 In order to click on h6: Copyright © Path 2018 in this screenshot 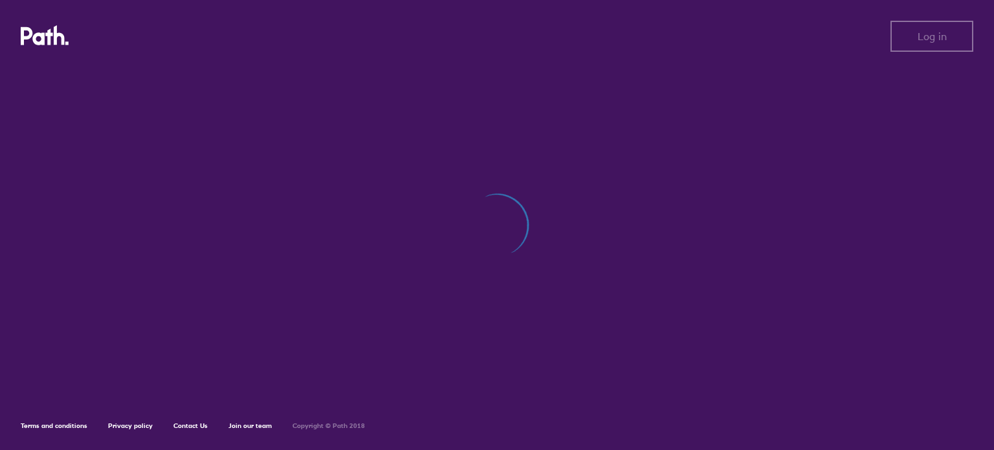, I will do `click(329, 426)`.